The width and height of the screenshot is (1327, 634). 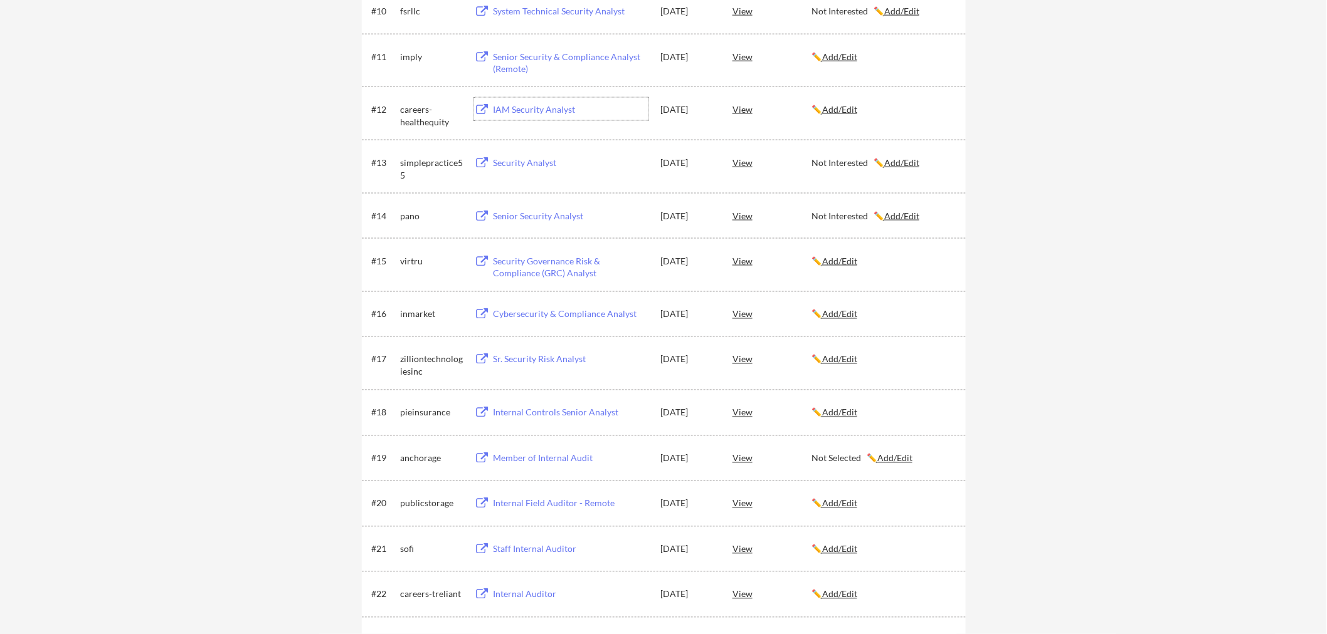 What do you see at coordinates (431, 550) in the screenshot?
I see `div: sofi` at bounding box center [431, 550].